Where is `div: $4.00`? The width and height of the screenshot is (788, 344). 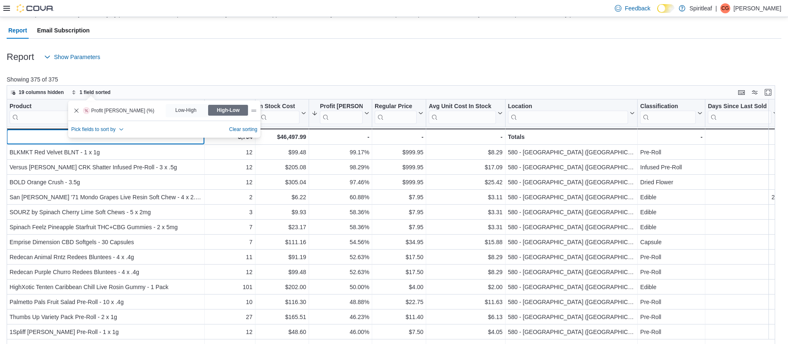
div: $4.00 is located at coordinates (399, 287).